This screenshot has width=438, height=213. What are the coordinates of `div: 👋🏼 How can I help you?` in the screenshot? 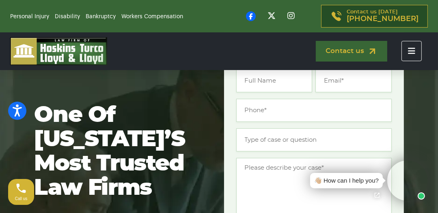 It's located at (346, 181).